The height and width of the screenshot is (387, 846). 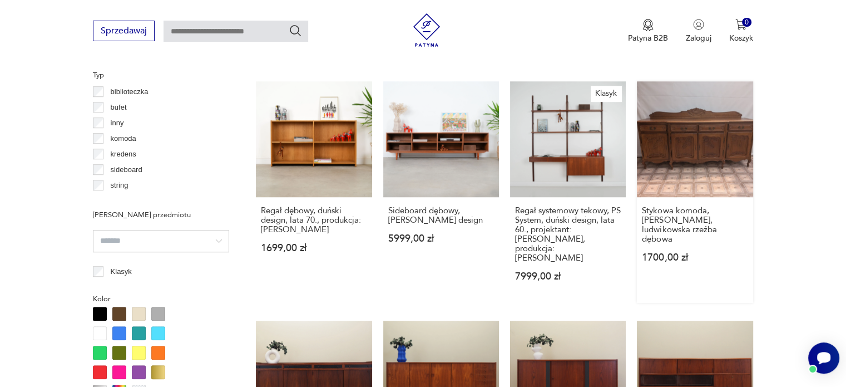 I want to click on img: Ikona koszyka, so click(x=741, y=24).